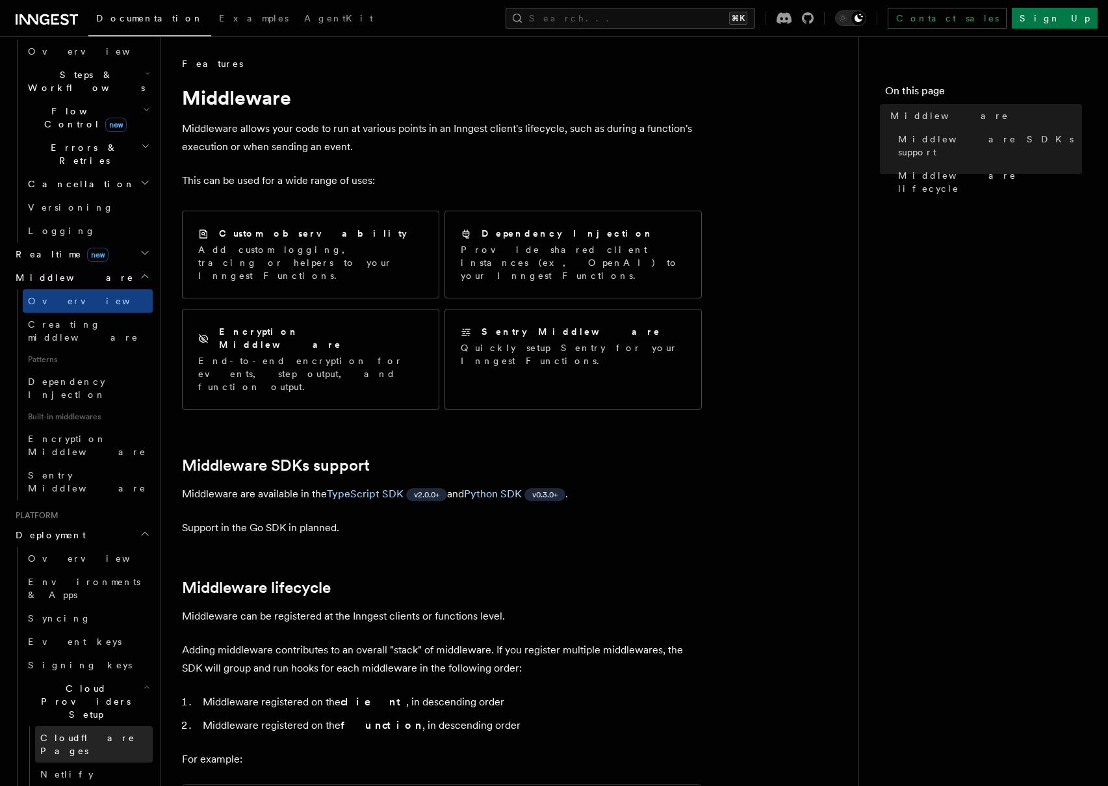 This screenshot has width=1108, height=786. I want to click on p: Add custom logging, tracing or helpers to your Inngest Functions., so click(311, 263).